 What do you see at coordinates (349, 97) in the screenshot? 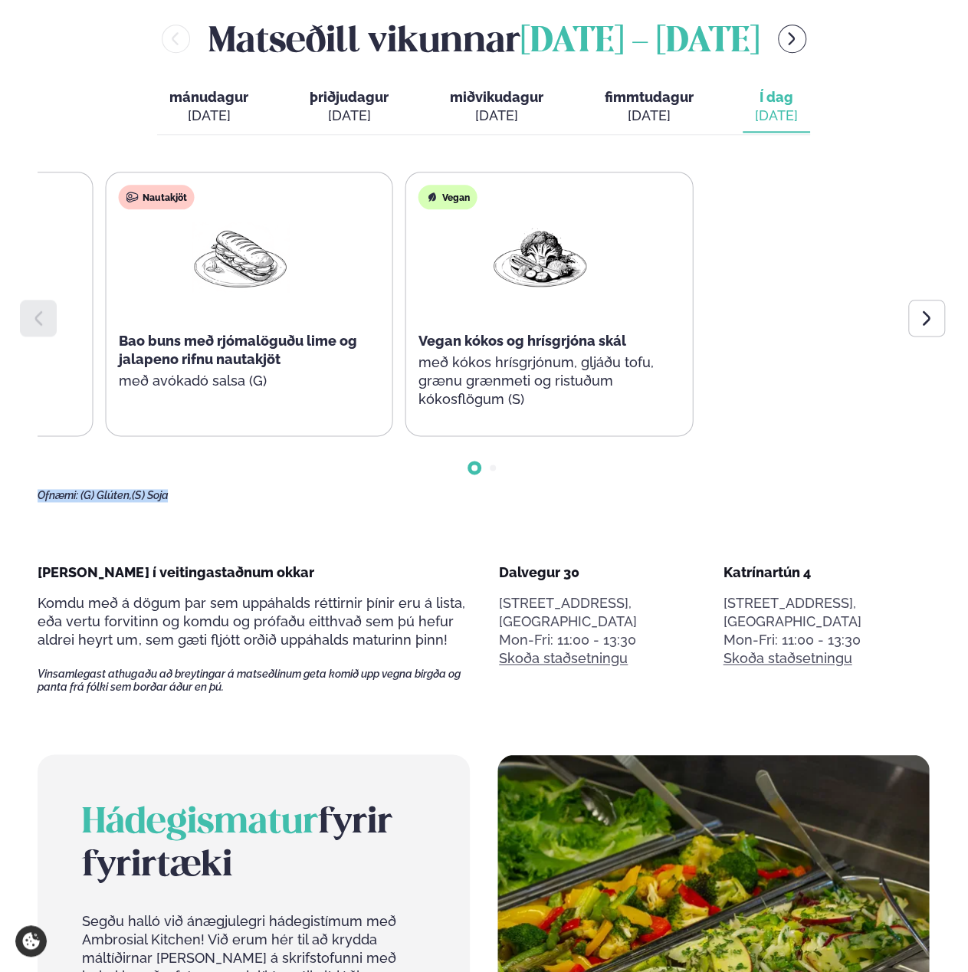
I see `span: þriðjudagur` at bounding box center [349, 97].